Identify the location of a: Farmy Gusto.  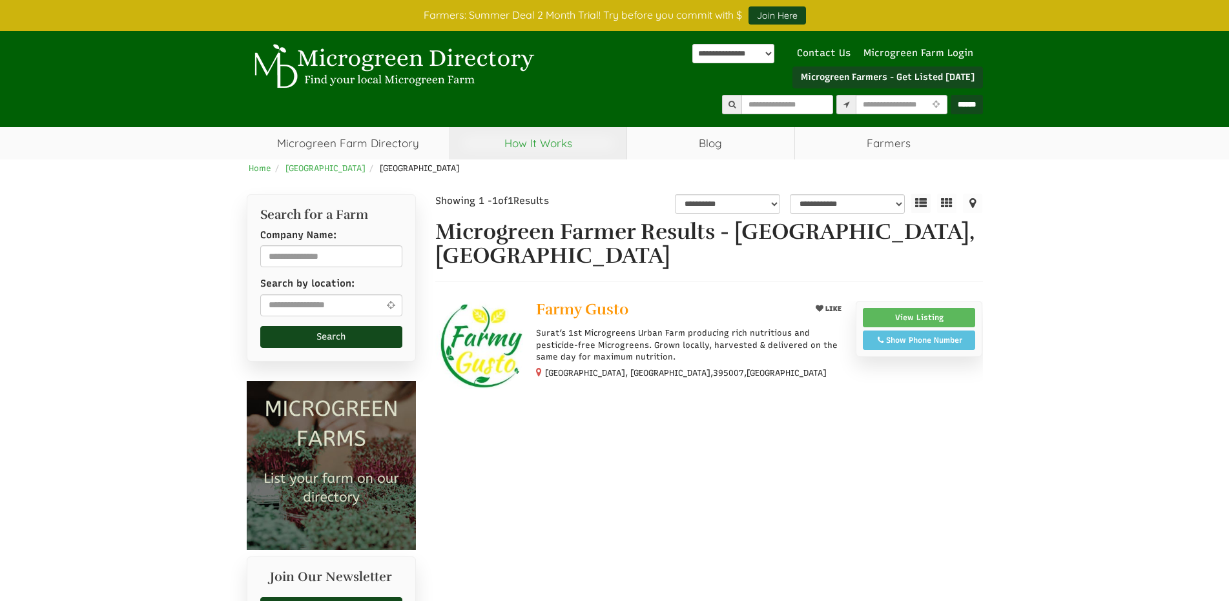
(668, 311).